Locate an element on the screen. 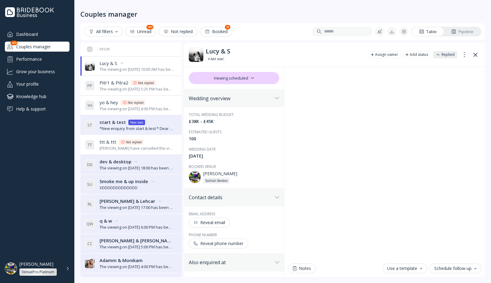 This screenshot has height=283, width=491. div: Performance is located at coordinates (37, 59).